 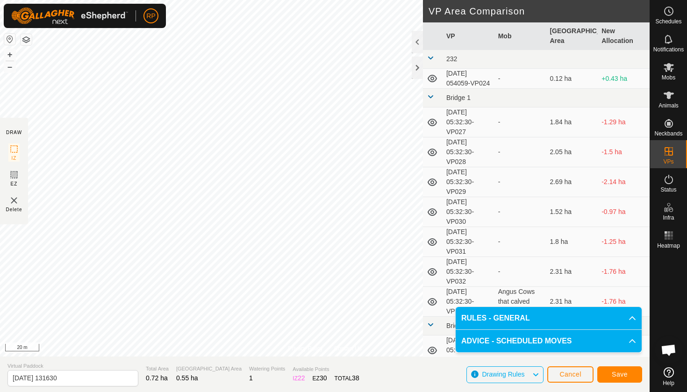 I want to click on span: EZ, so click(x=14, y=184).